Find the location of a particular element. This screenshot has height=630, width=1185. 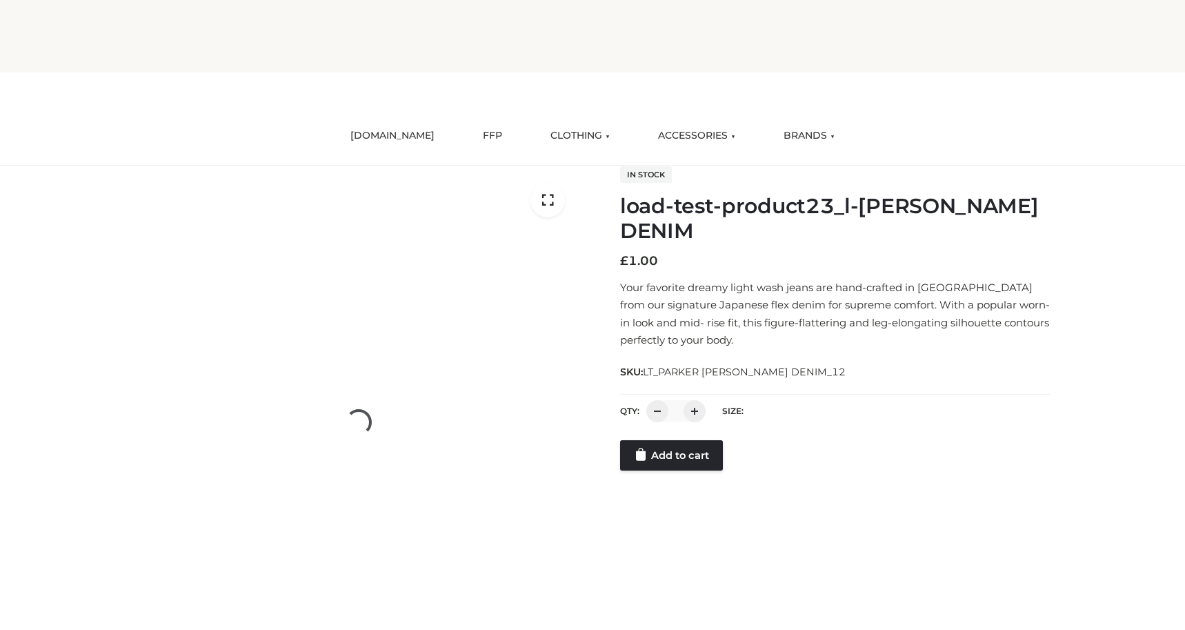

a: CLOTHING is located at coordinates (580, 136).